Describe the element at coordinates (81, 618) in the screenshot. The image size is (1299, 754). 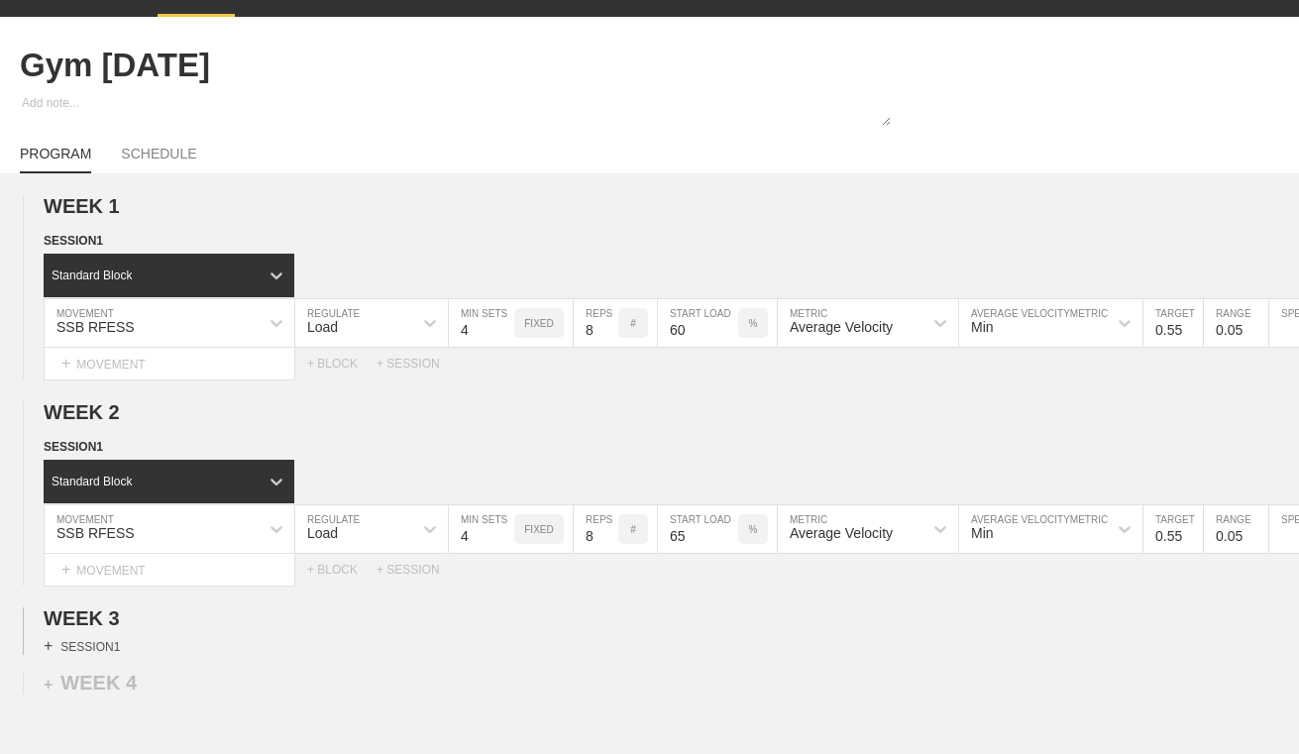
I see `span: WEEK 3` at that location.